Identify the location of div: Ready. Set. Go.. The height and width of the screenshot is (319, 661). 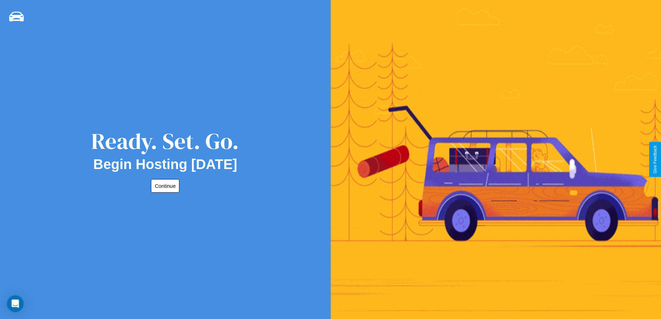
(165, 141).